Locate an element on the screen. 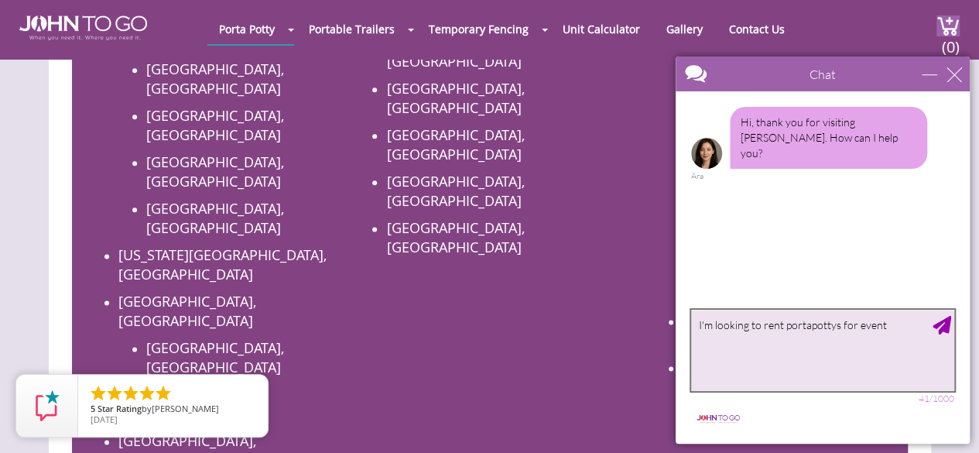  a: Gallery is located at coordinates (684, 29).